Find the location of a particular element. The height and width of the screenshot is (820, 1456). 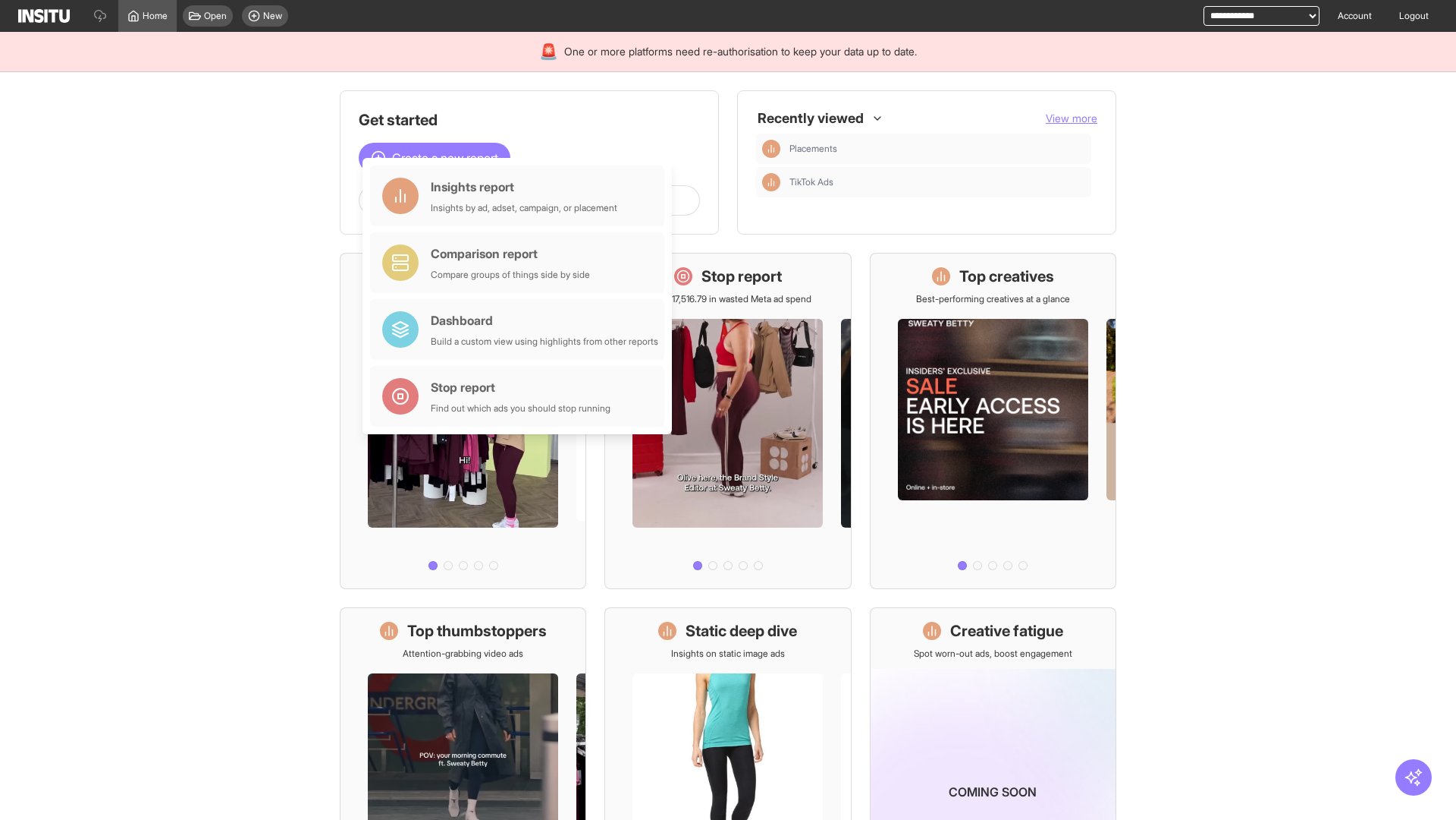

a: Stop reportSave £17,516.79 in wasted Meta ad spend is located at coordinates (728, 421).